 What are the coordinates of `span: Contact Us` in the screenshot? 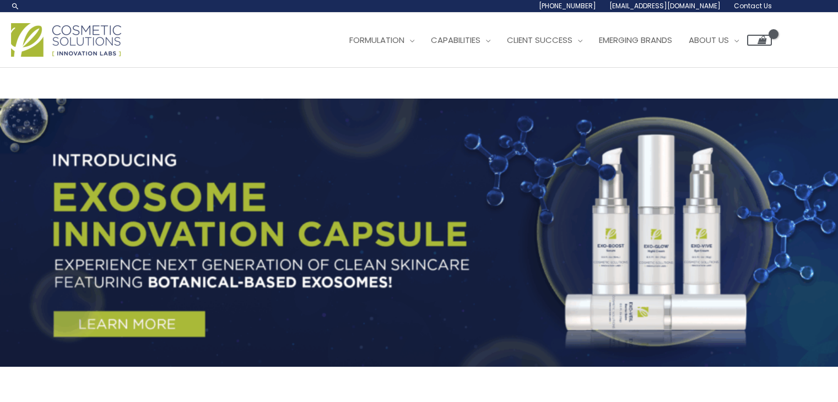 It's located at (753, 6).